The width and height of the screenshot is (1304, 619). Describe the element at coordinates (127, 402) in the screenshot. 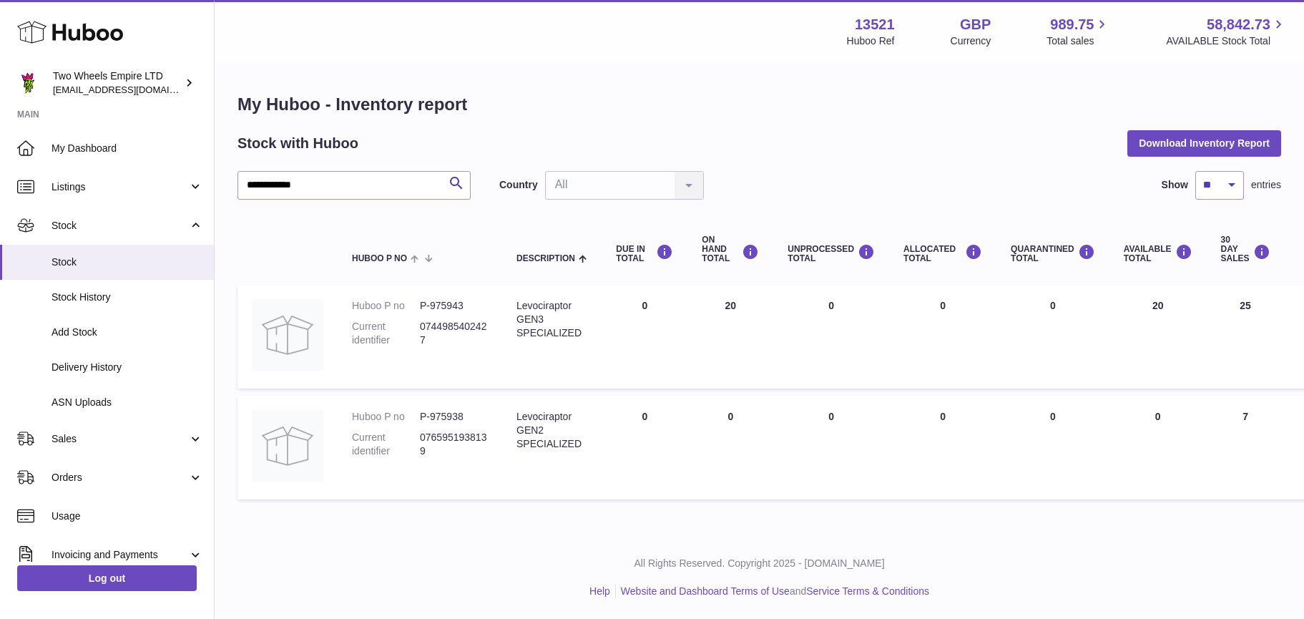

I see `span: ASN Uploads` at that location.